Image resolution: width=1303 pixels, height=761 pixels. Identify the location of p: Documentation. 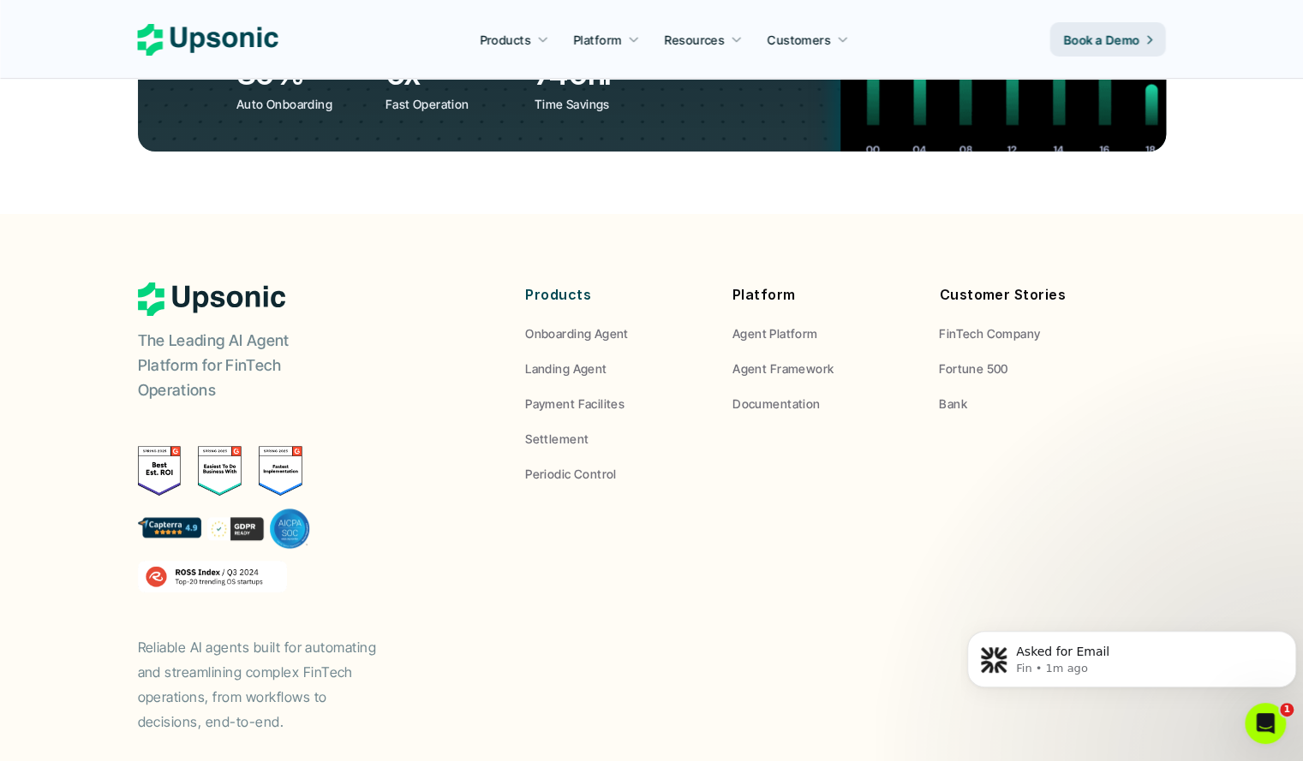
(776, 403).